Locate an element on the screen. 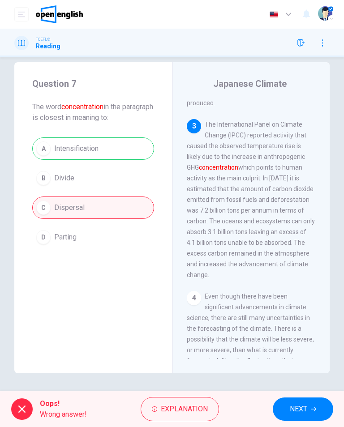 The image size is (344, 427). img: en is located at coordinates (273, 14).